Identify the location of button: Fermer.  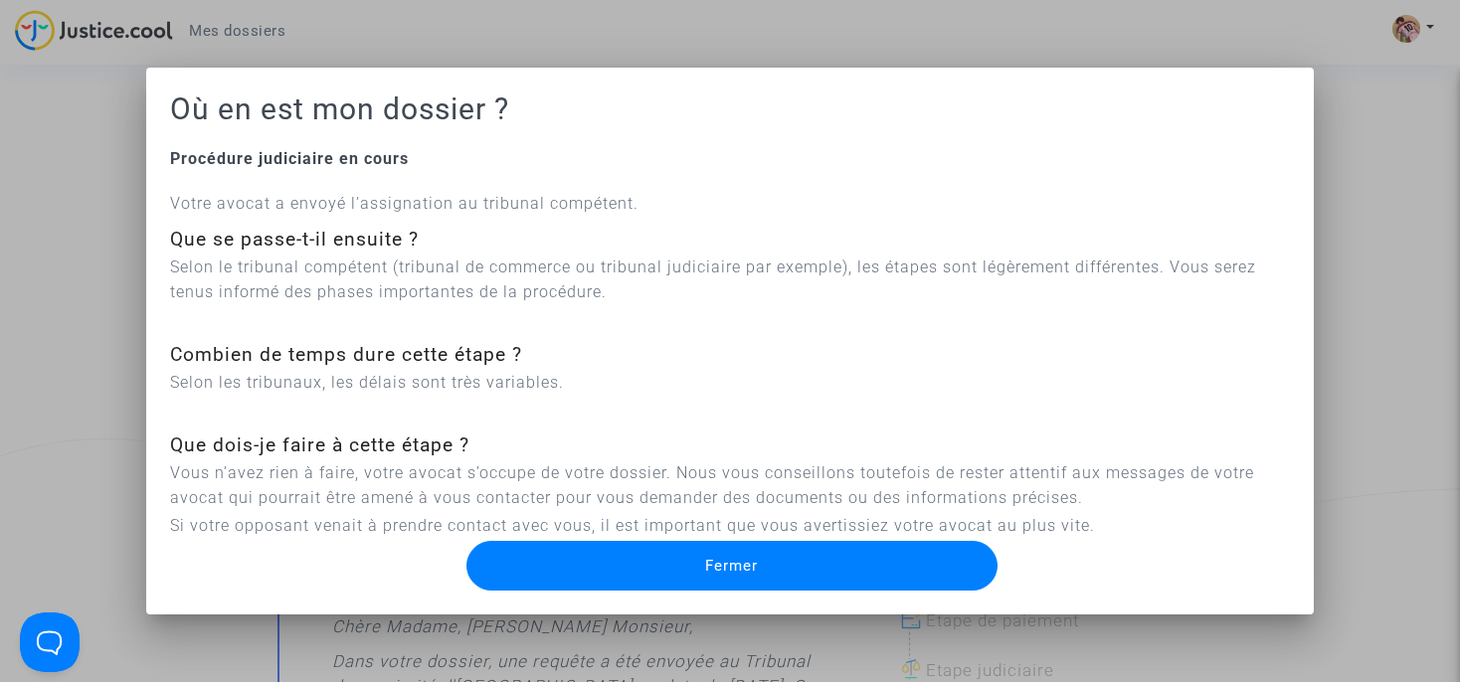
(731, 566).